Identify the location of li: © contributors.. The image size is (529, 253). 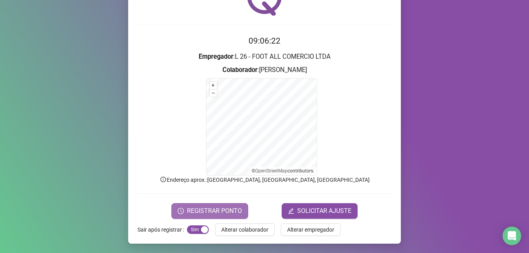
(283, 171).